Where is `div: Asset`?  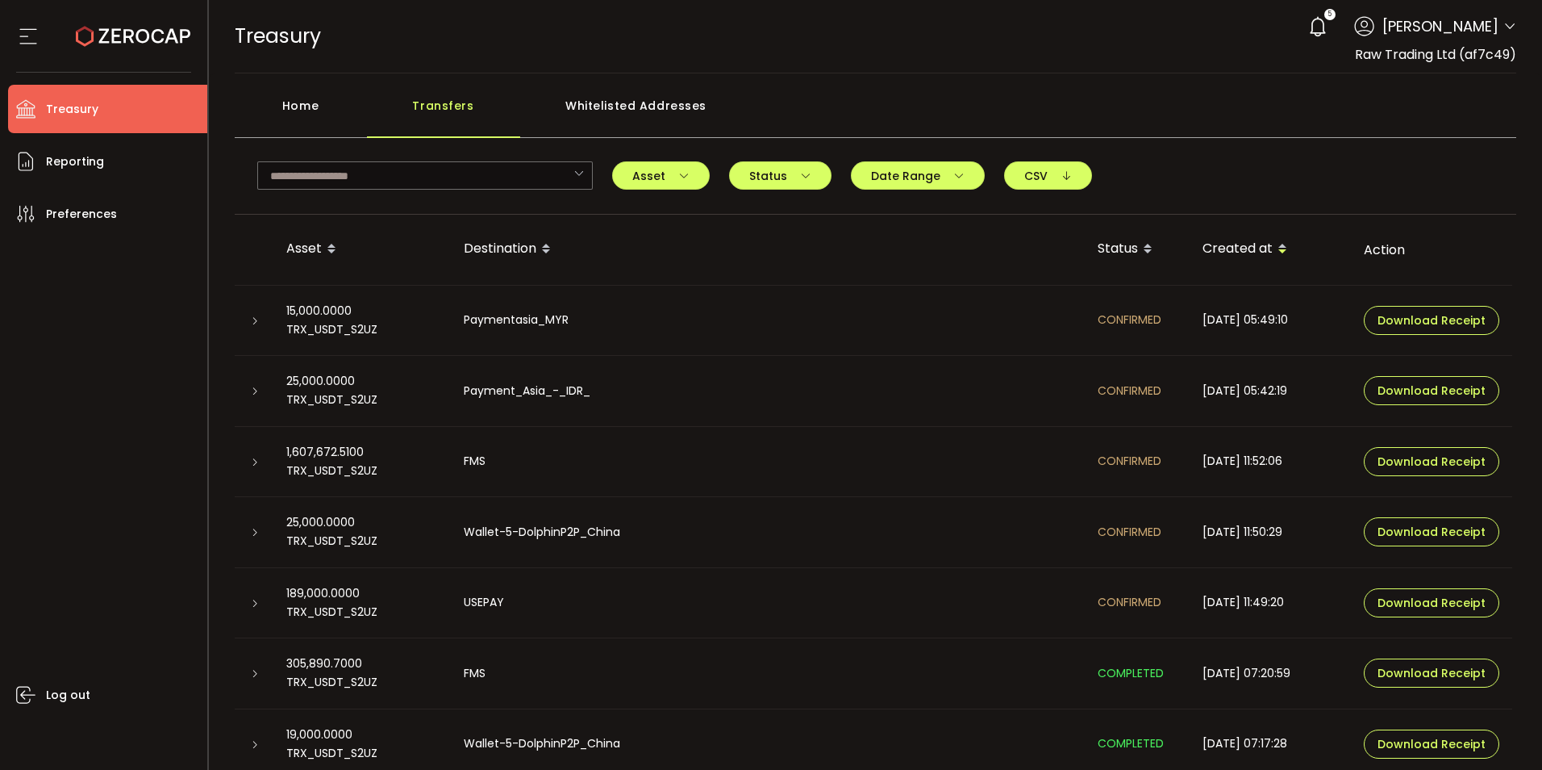 div: Asset is located at coordinates (362, 249).